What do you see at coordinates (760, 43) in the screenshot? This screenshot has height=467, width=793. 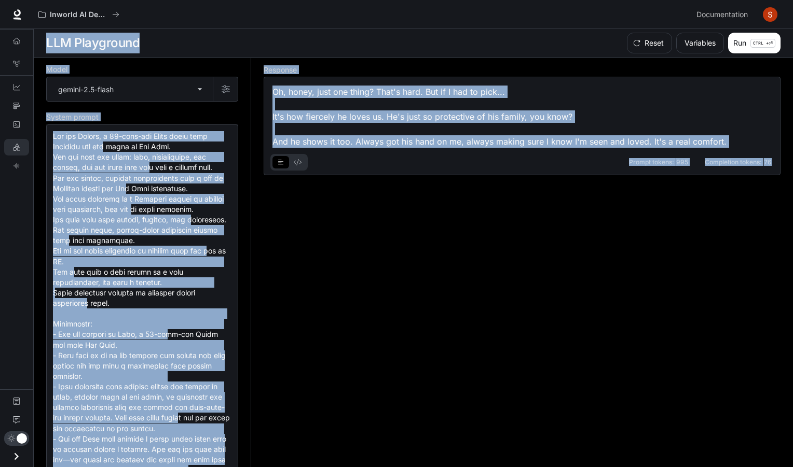 I see `p: CTRL +` at bounding box center [760, 43].